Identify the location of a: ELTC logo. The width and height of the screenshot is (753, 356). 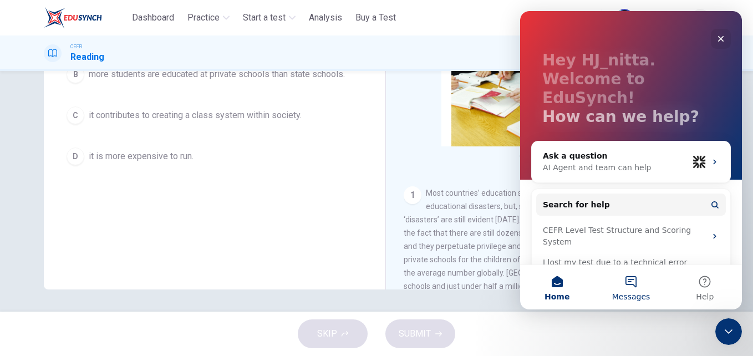
(85, 18).